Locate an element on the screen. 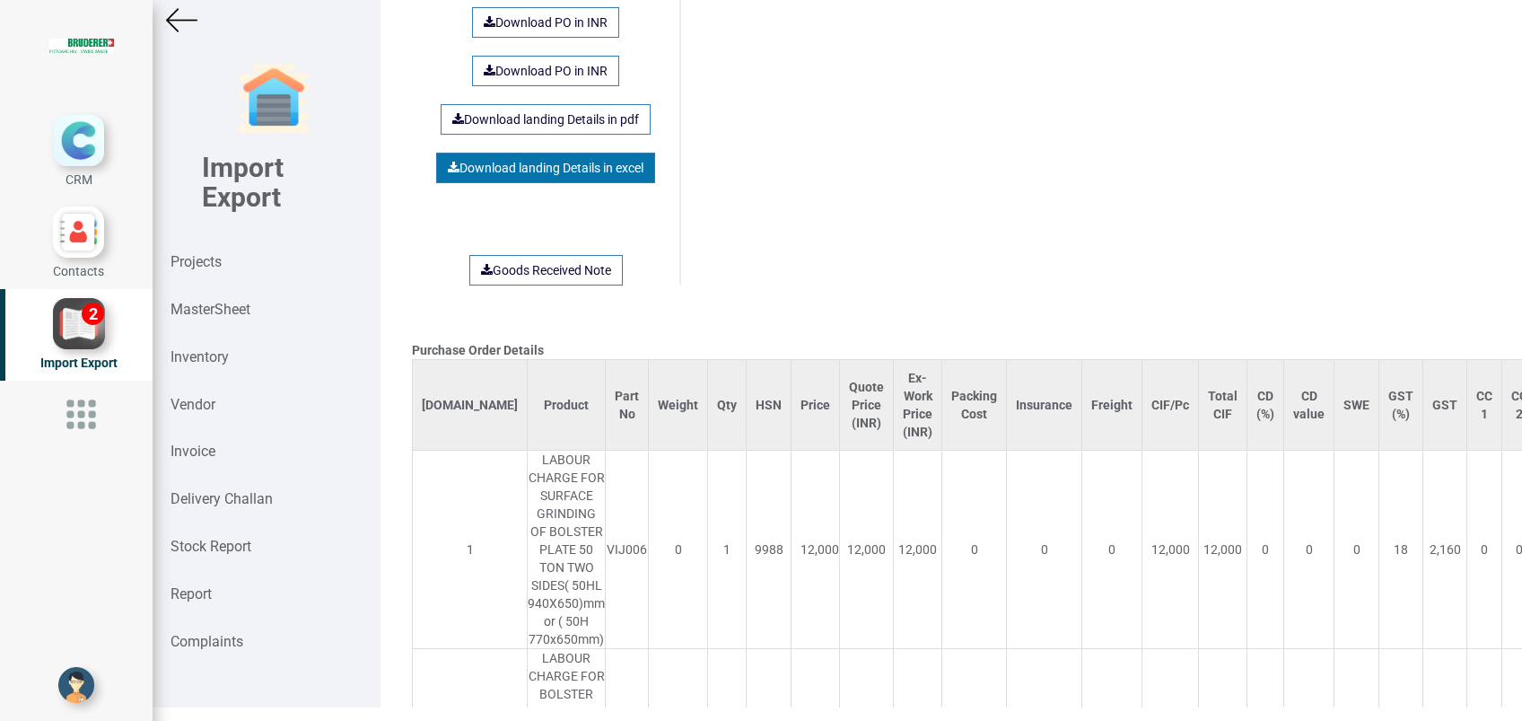 The image size is (1522, 721). td: 18 is located at coordinates (1401, 549).